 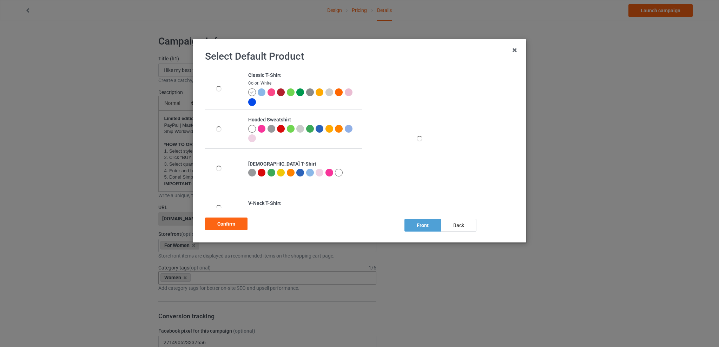 What do you see at coordinates (459, 225) in the screenshot?
I see `div: back` at bounding box center [459, 225].